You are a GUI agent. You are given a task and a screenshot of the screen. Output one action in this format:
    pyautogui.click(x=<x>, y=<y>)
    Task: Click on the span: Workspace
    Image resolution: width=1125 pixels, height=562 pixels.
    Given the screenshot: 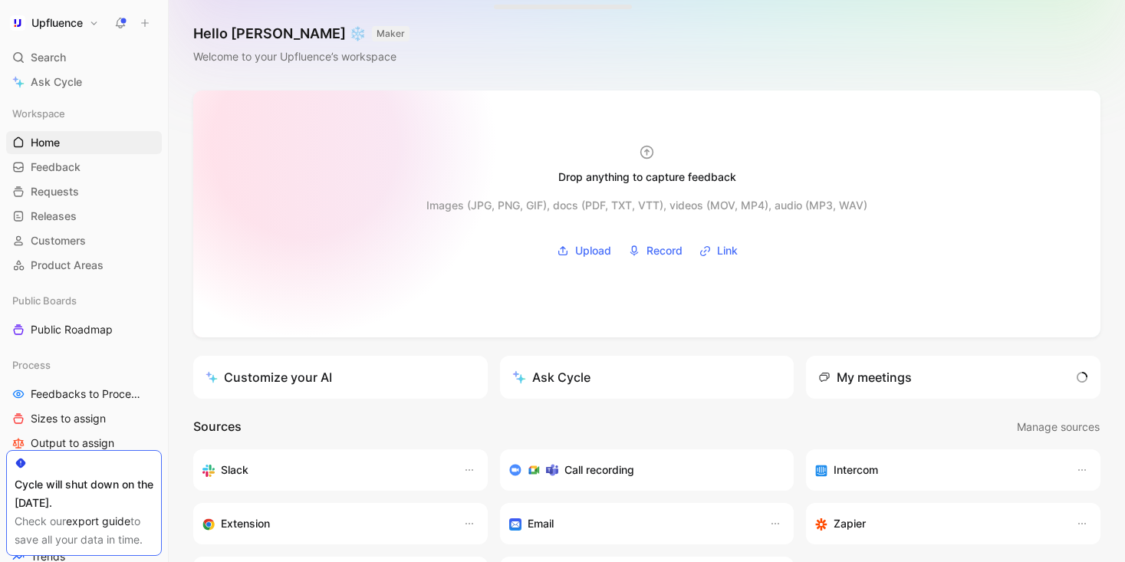 What is the action you would take?
    pyautogui.click(x=38, y=113)
    